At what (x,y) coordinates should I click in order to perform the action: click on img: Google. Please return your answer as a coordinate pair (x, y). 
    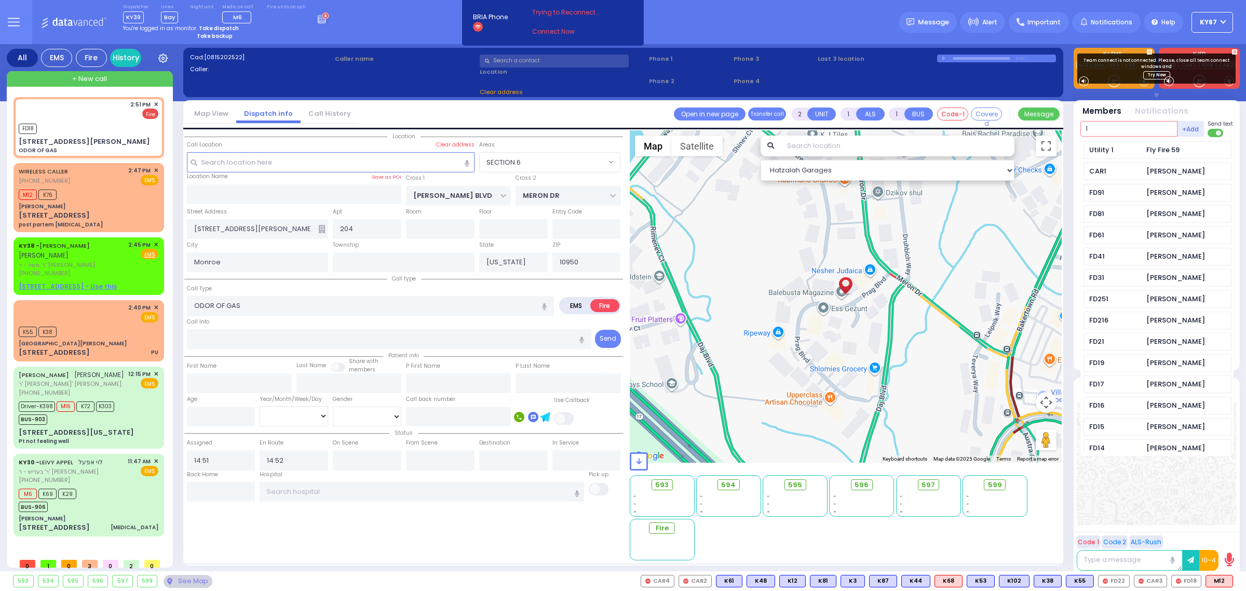
    Looking at the image, I should click on (650, 456).